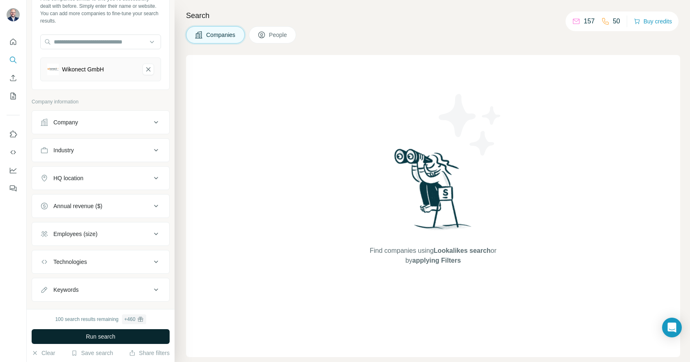  What do you see at coordinates (13, 134) in the screenshot?
I see `button: Use Surfe on LinkedIn` at bounding box center [13, 134].